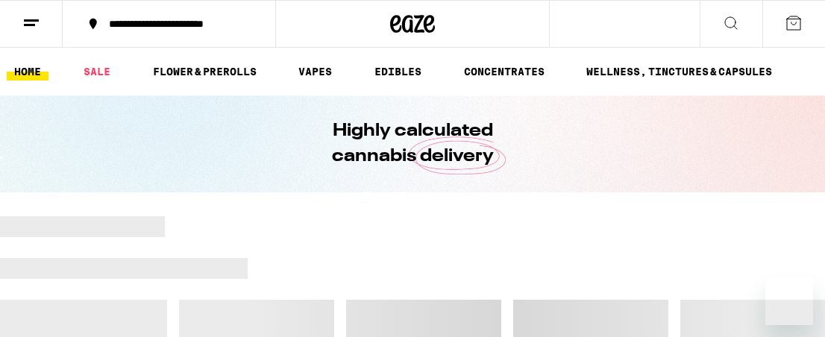 This screenshot has height=337, width=825. I want to click on a: CONCENTRATES, so click(504, 72).